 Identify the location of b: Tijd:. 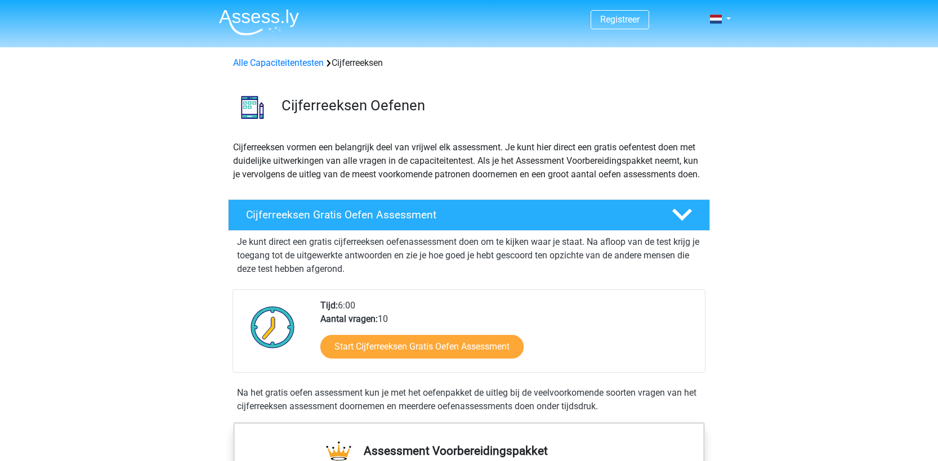
(329, 305).